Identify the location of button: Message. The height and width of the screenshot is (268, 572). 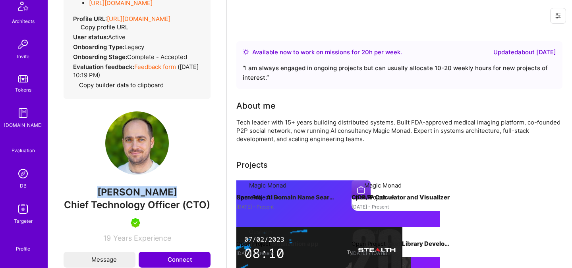
(99, 260).